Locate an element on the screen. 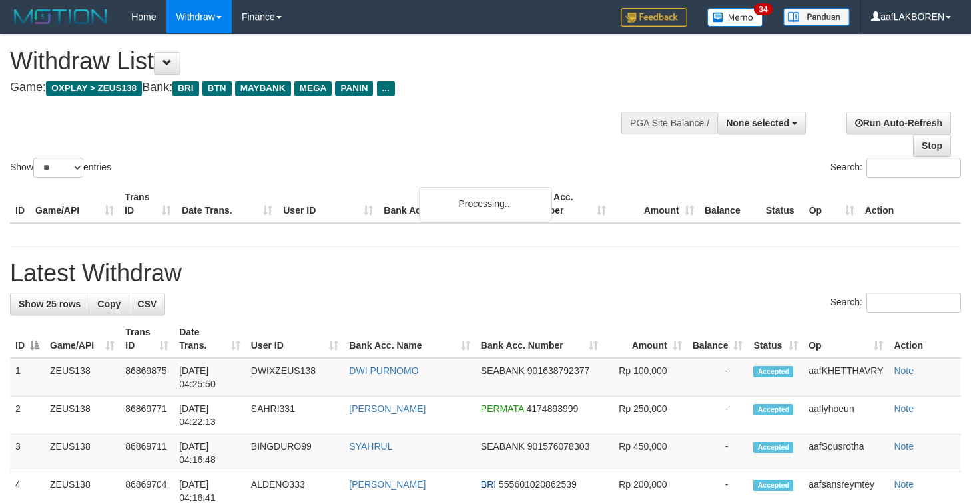 The image size is (971, 503). th: Trans ID is located at coordinates (148, 204).